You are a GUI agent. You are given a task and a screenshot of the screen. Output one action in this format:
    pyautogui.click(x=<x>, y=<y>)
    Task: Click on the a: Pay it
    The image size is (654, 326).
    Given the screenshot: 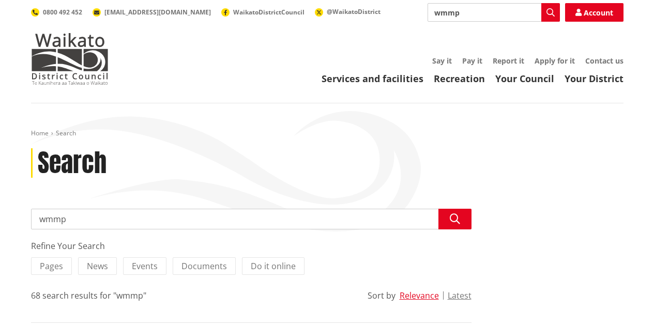 What is the action you would take?
    pyautogui.click(x=472, y=61)
    